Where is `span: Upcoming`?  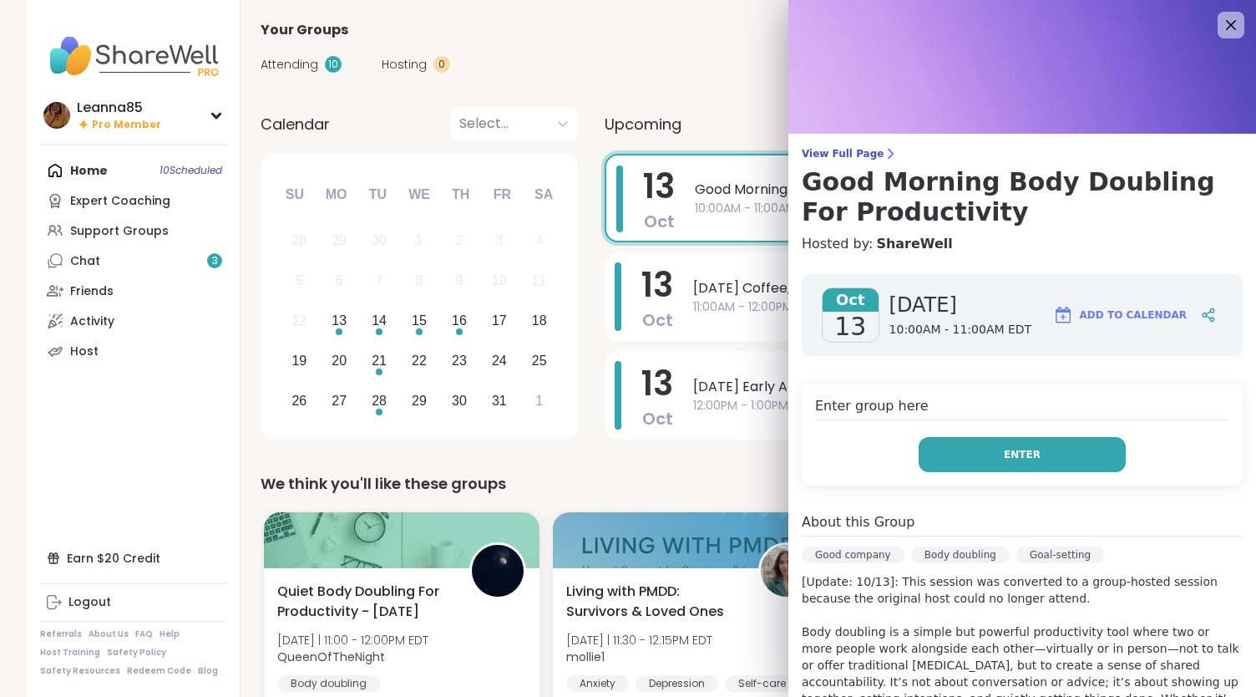
span: Upcoming is located at coordinates (643, 124).